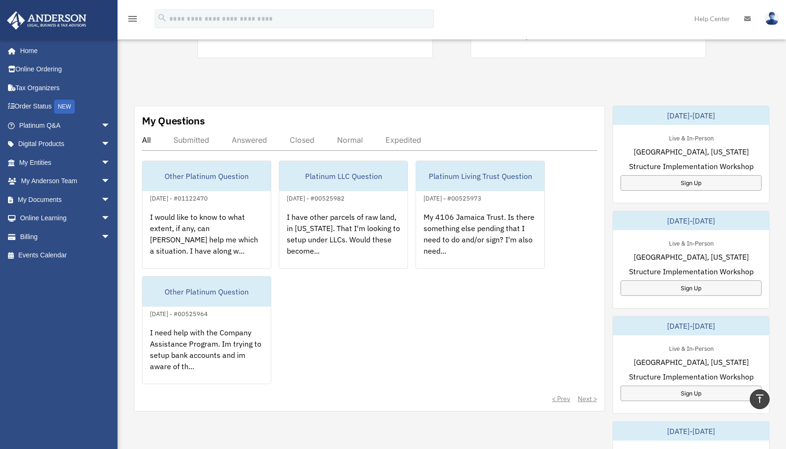  Describe the element at coordinates (64, 107) in the screenshot. I see `div: NEW` at that location.